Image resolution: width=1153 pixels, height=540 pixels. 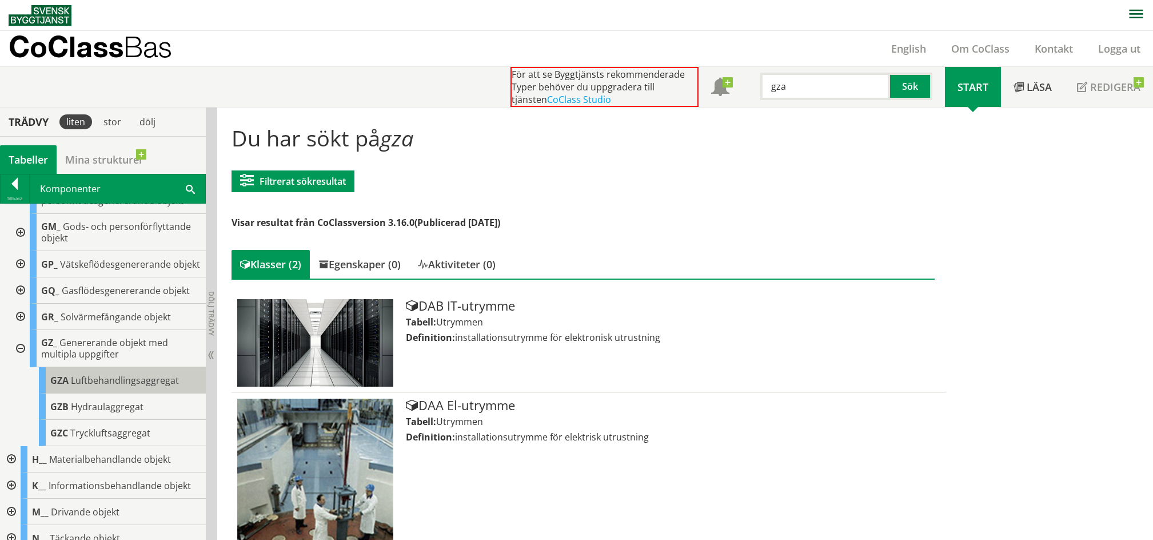 I want to click on a: CoClassBas, so click(x=102, y=49).